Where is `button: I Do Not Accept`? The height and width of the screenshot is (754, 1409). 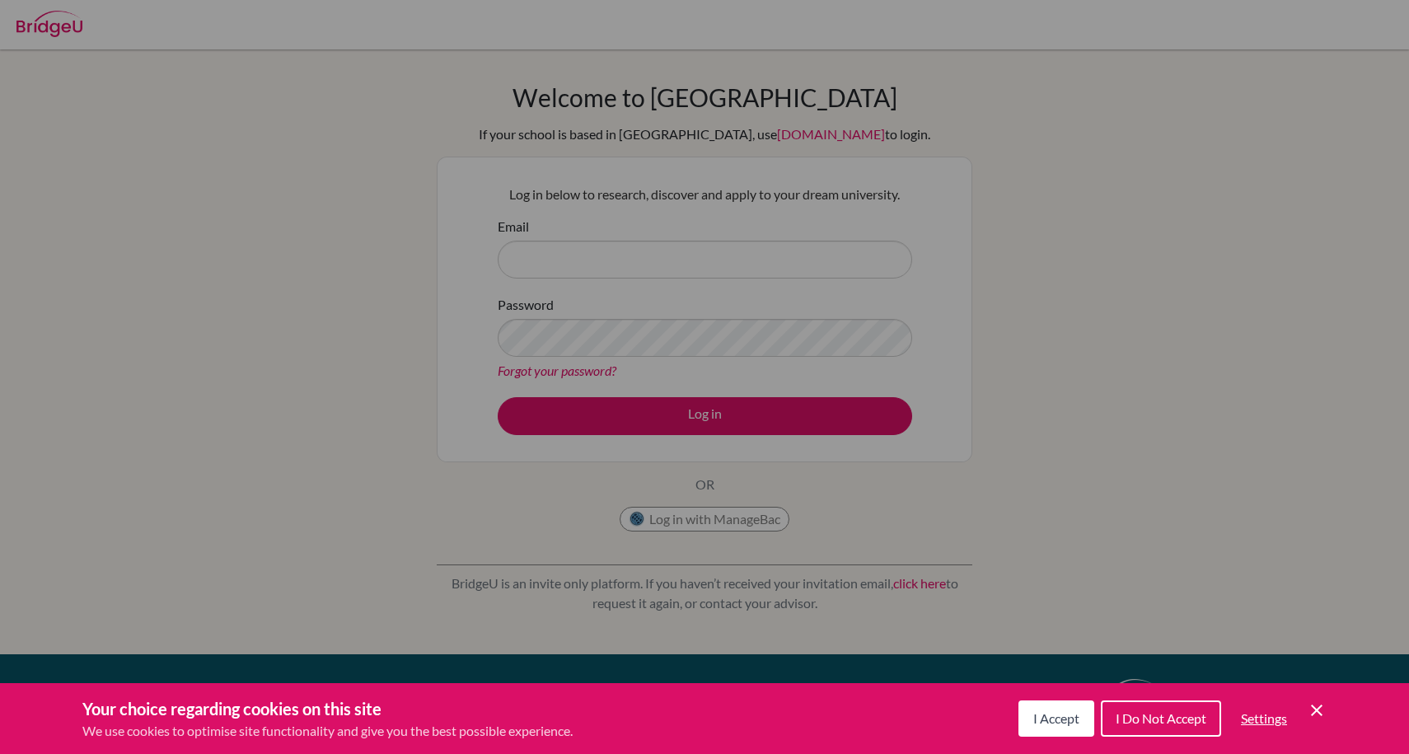
button: I Do Not Accept is located at coordinates (1161, 718).